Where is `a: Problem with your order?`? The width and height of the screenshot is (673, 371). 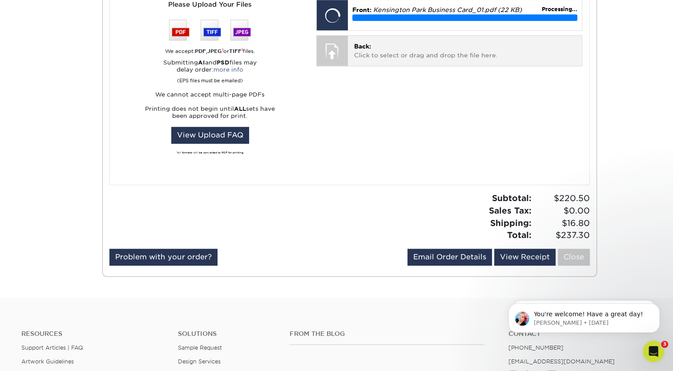 a: Problem with your order? is located at coordinates (163, 257).